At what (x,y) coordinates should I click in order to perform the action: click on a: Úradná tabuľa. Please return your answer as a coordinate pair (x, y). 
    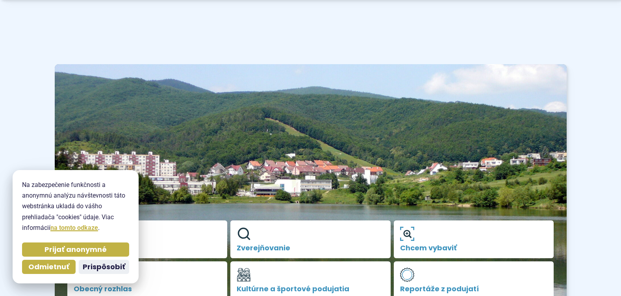
    Looking at the image, I should click on (147, 239).